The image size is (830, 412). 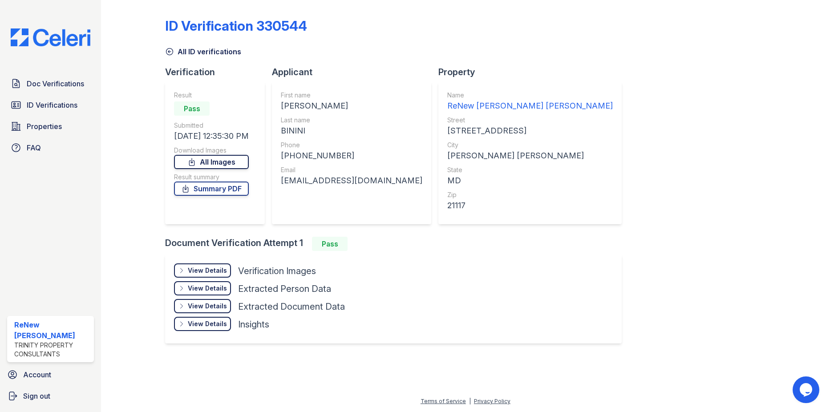 I want to click on a: Account, so click(x=50, y=375).